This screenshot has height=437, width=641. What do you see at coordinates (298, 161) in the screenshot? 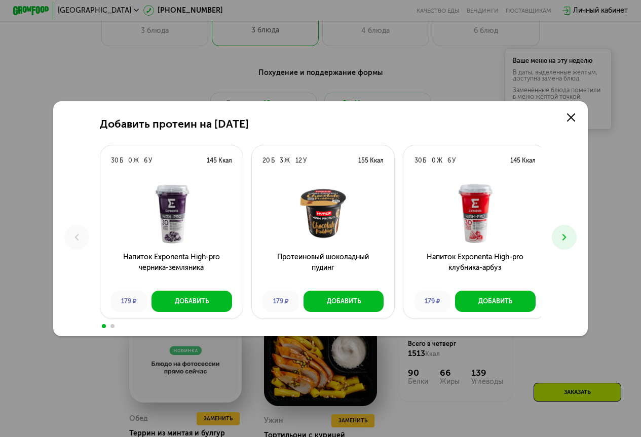
I see `div: 12` at bounding box center [298, 161].